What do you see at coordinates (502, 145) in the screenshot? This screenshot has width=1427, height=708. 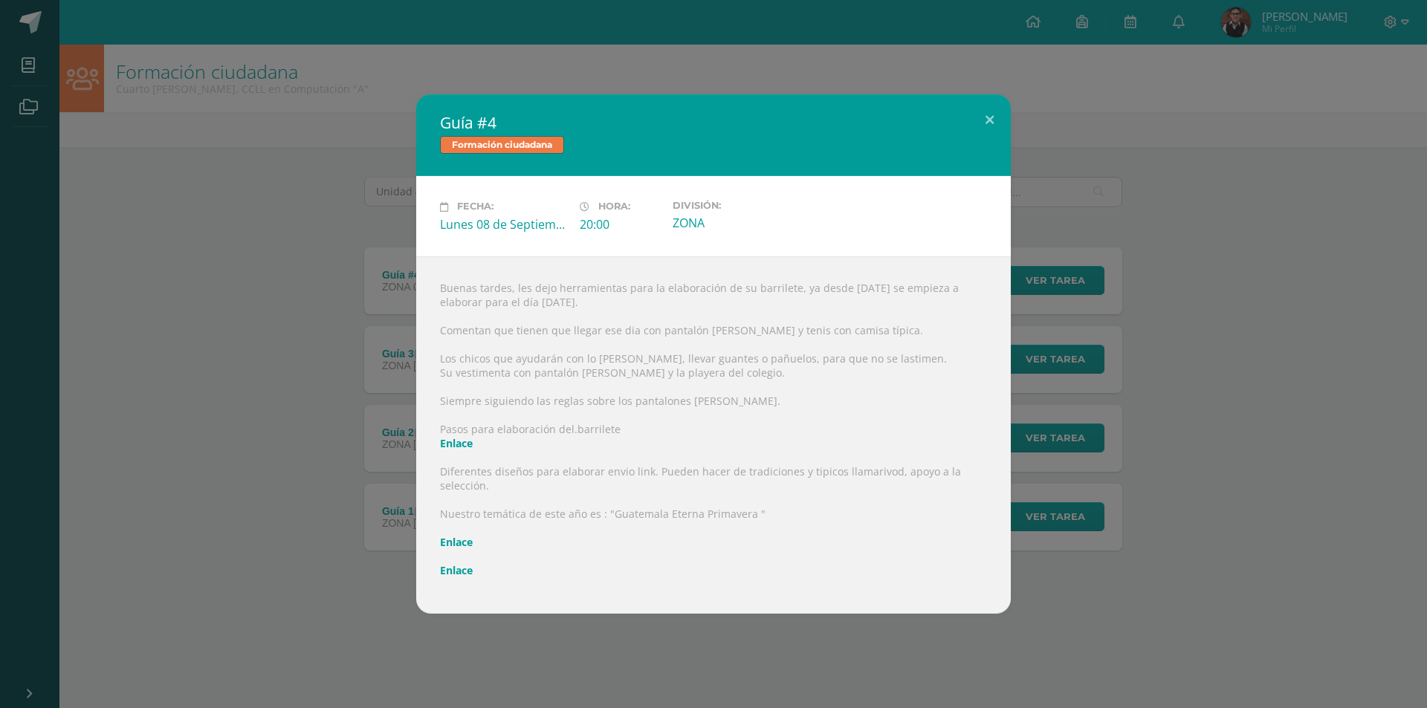 I see `span: Formación ciudadana` at bounding box center [502, 145].